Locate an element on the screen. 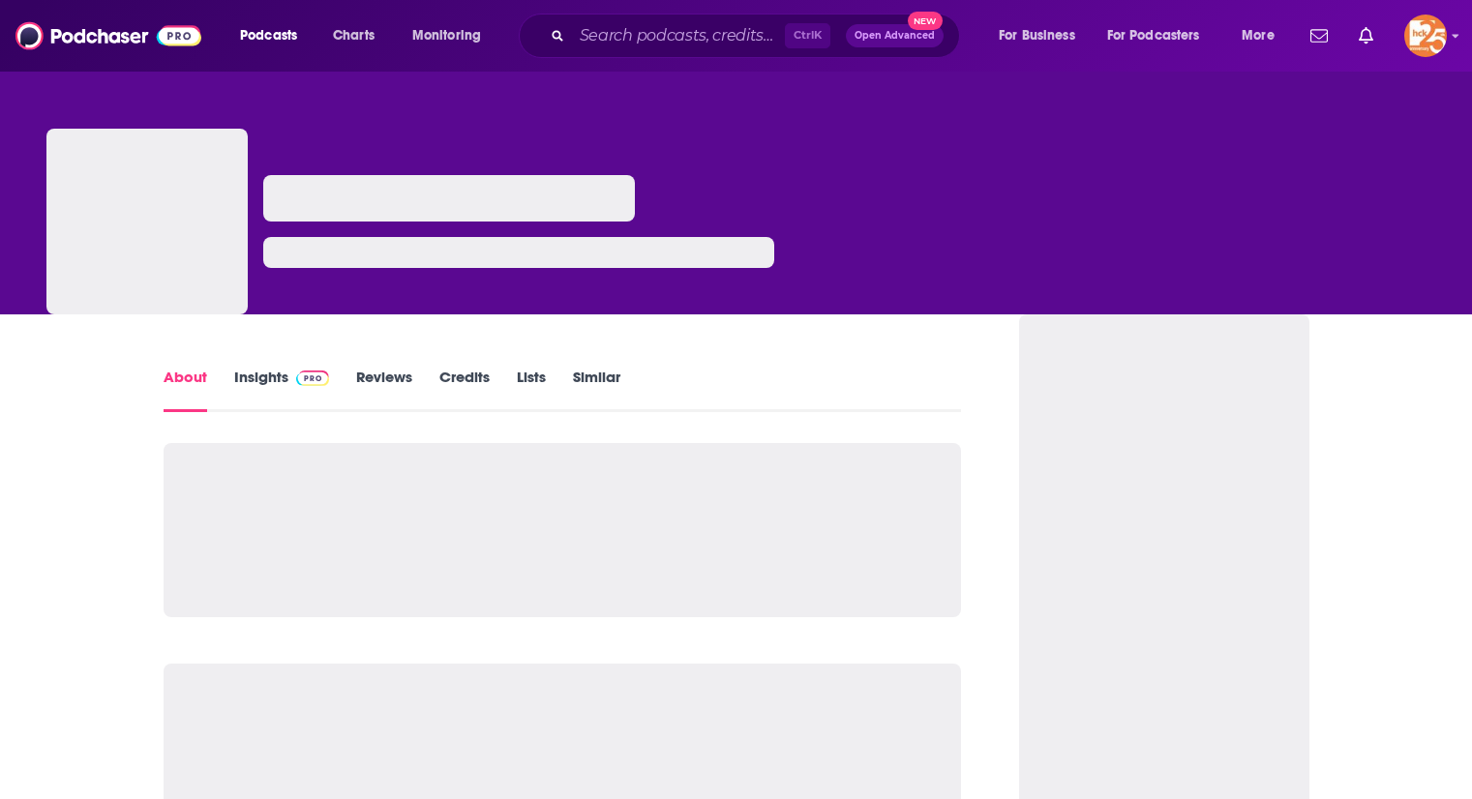  img: Podchaser Pro is located at coordinates (313, 378).